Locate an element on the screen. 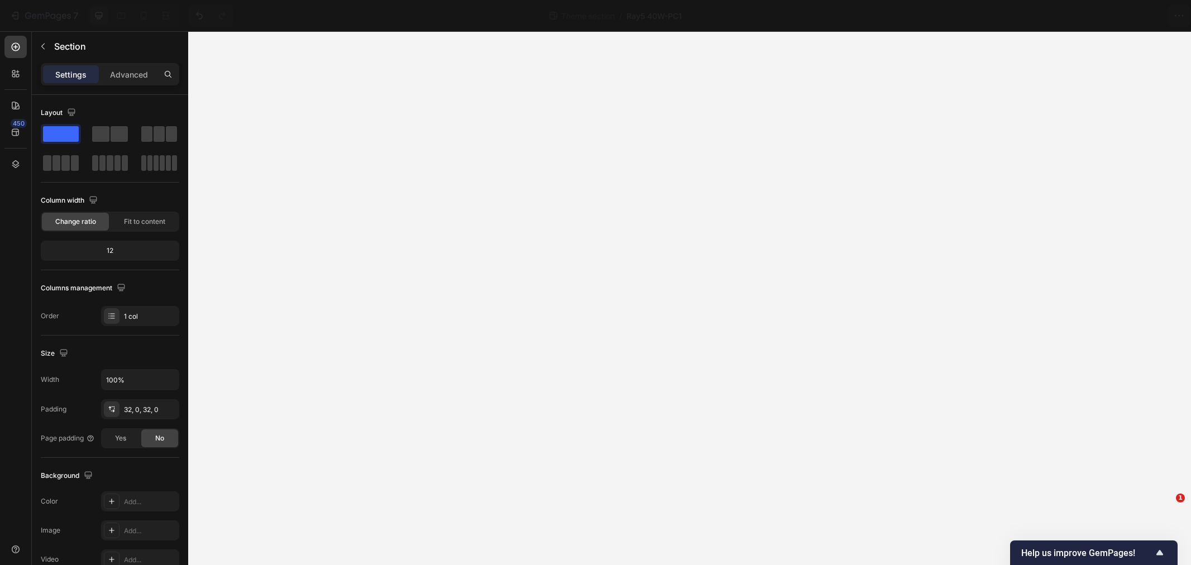  span: Save is located at coordinates (1059, 16).